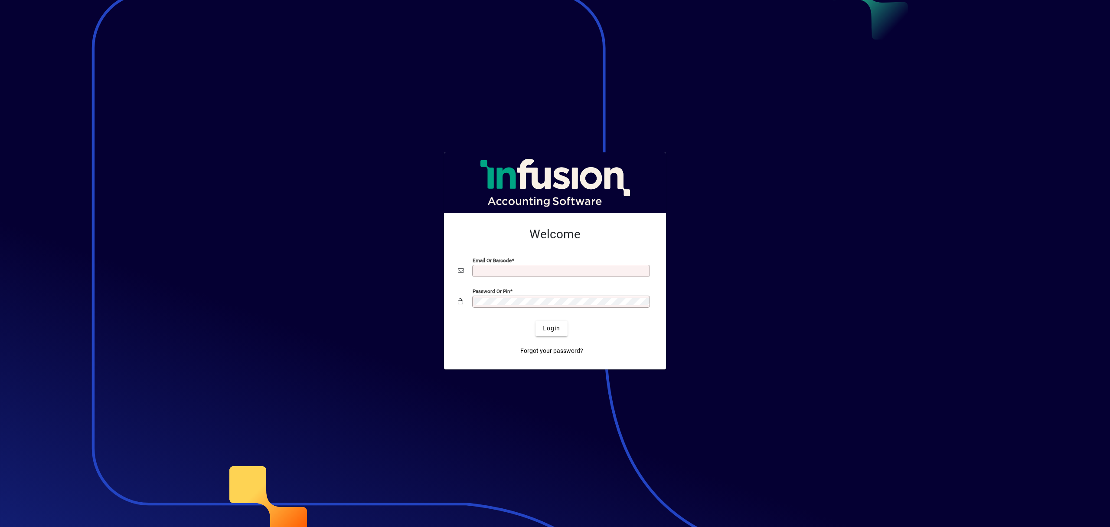 This screenshot has height=527, width=1110. What do you see at coordinates (551, 328) in the screenshot?
I see `span: Login` at bounding box center [551, 328].